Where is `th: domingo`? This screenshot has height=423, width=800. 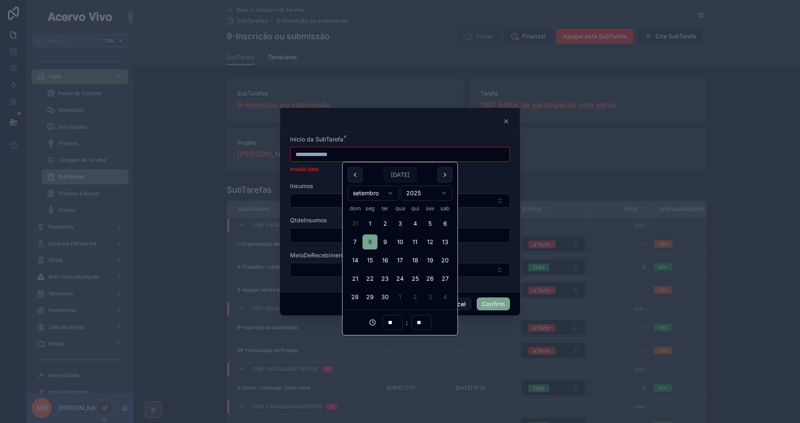
th: domingo is located at coordinates (355, 208).